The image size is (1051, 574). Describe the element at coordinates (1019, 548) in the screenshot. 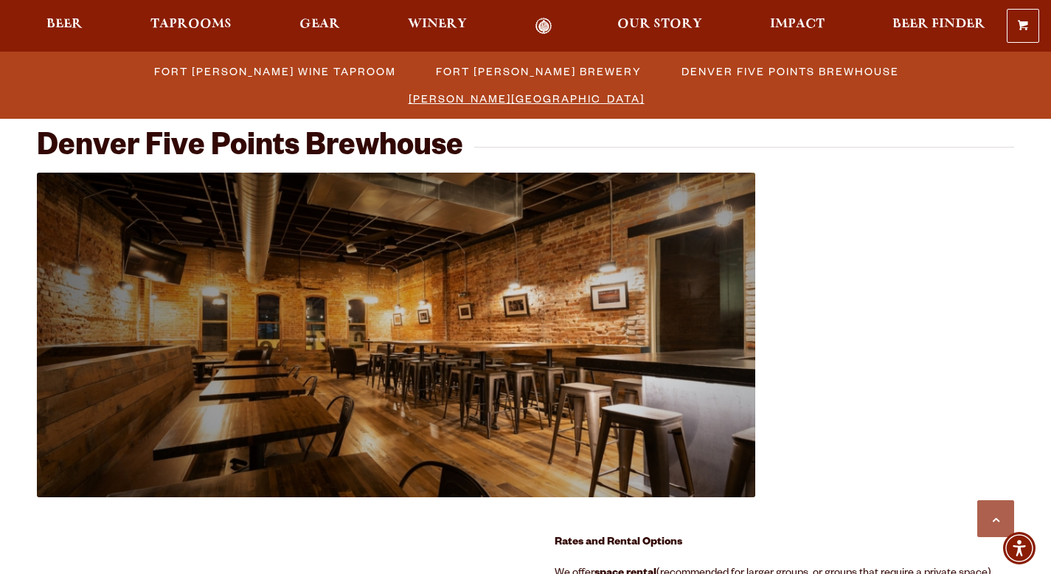

I see `div: Accessibility Menu` at that location.